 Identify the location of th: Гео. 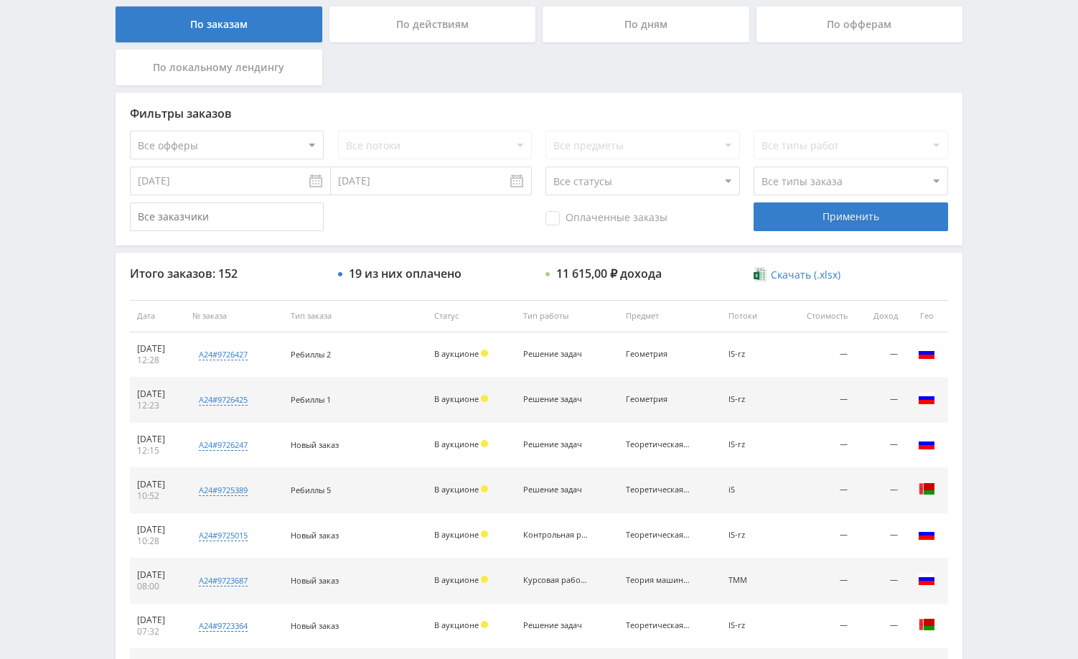
(927, 316).